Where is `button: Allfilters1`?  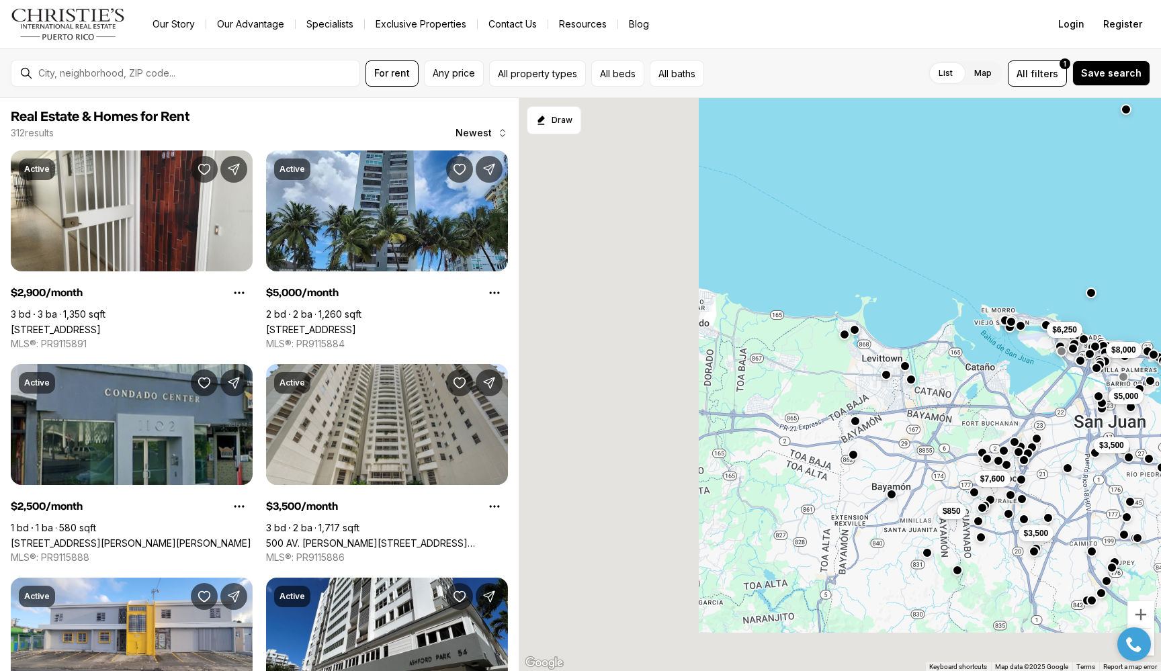
button: Allfilters1 is located at coordinates (1038, 73).